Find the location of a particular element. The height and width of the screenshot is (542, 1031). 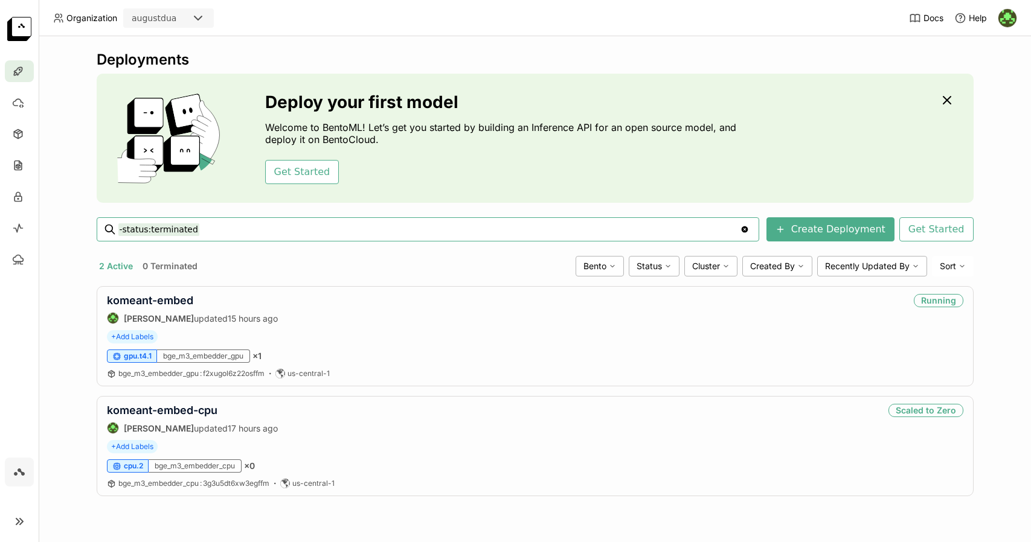

div: bge_m3_embedder_cpu is located at coordinates (195, 466).